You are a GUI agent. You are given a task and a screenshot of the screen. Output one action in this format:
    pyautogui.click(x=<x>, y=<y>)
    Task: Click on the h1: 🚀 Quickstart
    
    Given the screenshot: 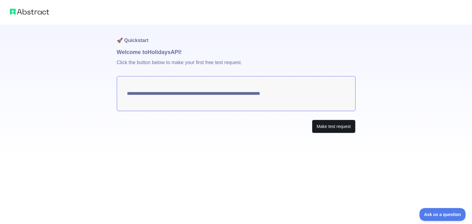 What is the action you would take?
    pyautogui.click(x=236, y=36)
    